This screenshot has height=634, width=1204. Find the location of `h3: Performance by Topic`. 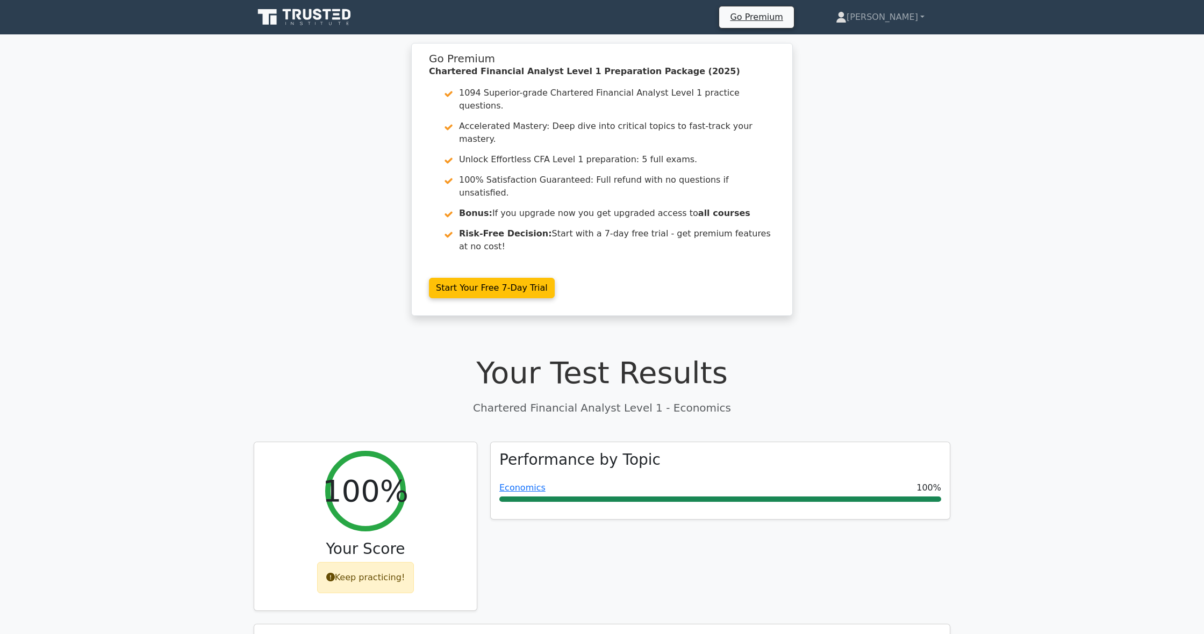

h3: Performance by Topic is located at coordinates (580, 460).